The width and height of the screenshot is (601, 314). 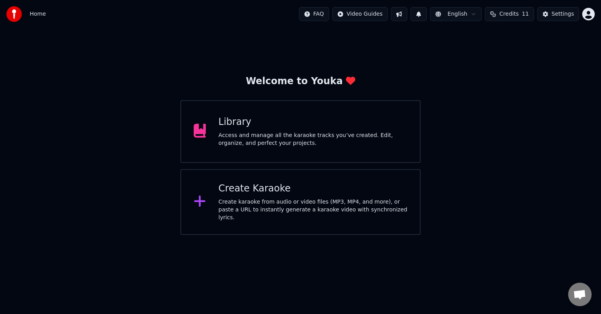 What do you see at coordinates (562, 14) in the screenshot?
I see `div: Settings` at bounding box center [562, 14].